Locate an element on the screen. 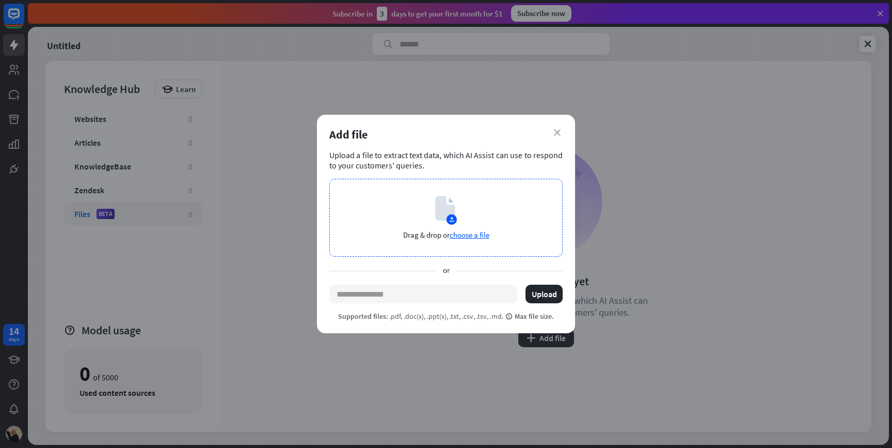 The height and width of the screenshot is (448, 892). span: Max file size. is located at coordinates (530, 316).